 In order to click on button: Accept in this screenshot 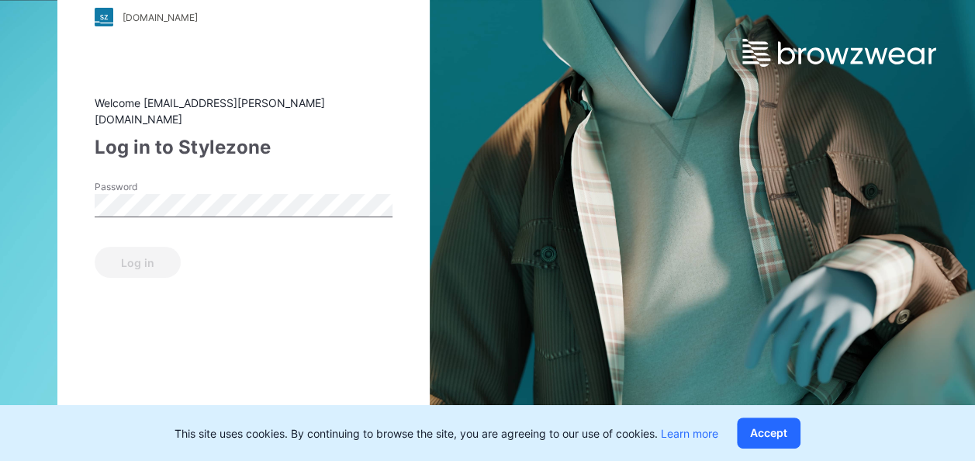, I will do `click(768, 433)`.